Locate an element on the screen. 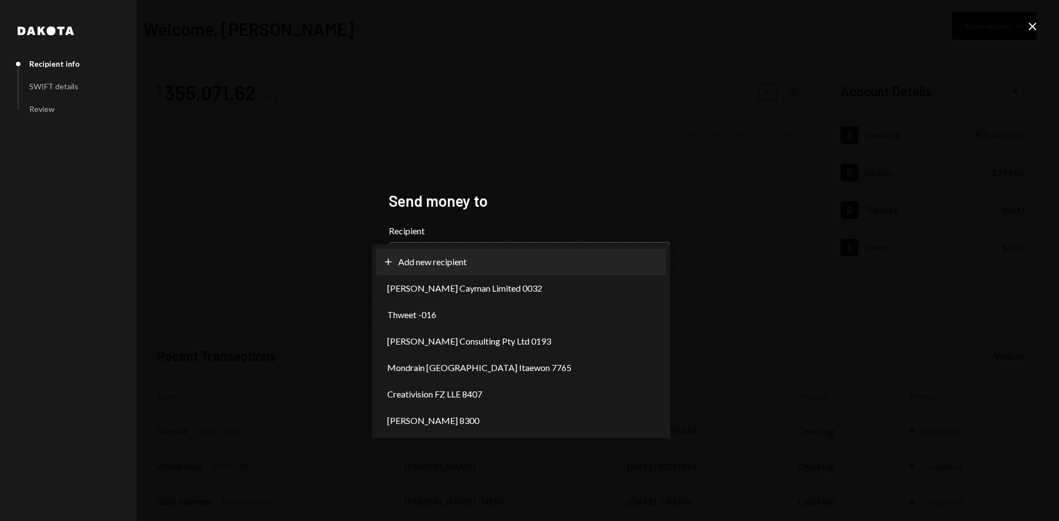 The image size is (1059, 521). div: Review is located at coordinates (42, 109).